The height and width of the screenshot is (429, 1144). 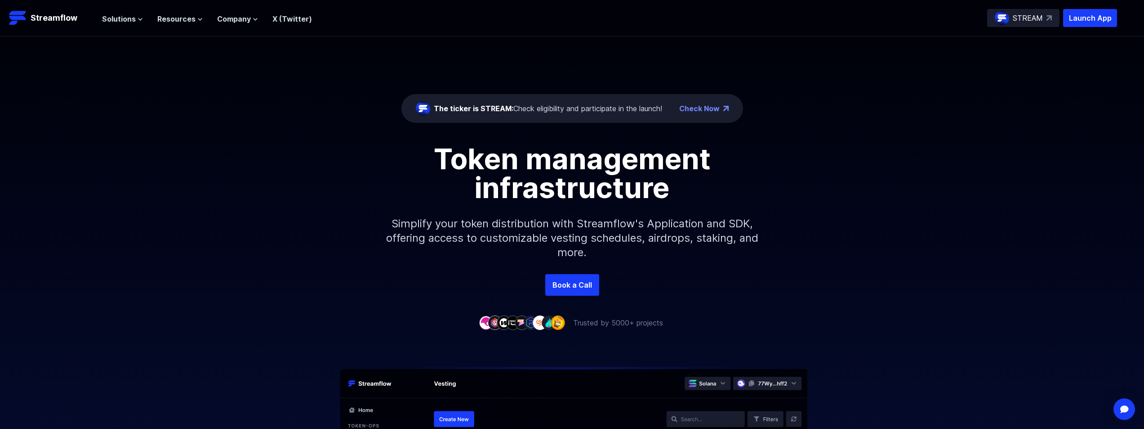 I want to click on img: company-2, so click(x=495, y=322).